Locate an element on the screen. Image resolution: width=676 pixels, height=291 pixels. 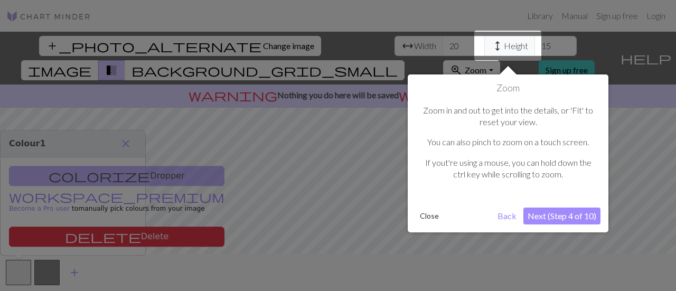
button: Close is located at coordinates (429, 216).